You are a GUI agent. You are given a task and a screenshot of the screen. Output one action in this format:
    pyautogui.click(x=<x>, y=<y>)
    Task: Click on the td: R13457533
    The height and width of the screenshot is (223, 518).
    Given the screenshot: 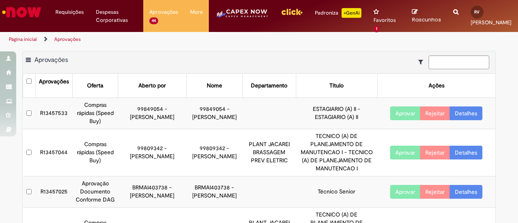 What is the action you would take?
    pyautogui.click(x=54, y=113)
    